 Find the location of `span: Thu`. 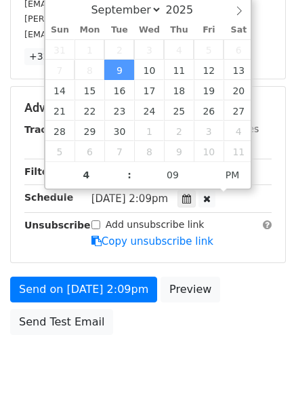

span: Thu is located at coordinates (179, 30).